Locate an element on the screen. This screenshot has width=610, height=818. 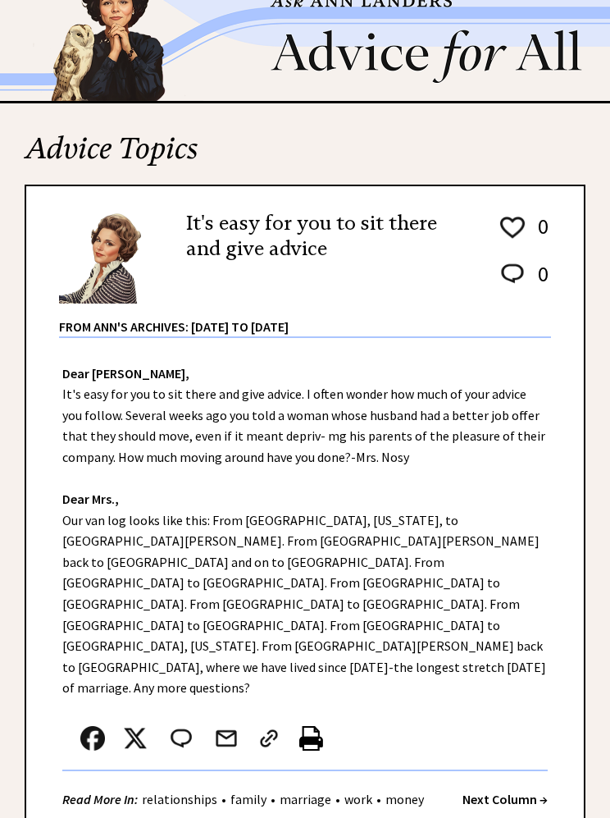
img: mail.png is located at coordinates (226, 739).